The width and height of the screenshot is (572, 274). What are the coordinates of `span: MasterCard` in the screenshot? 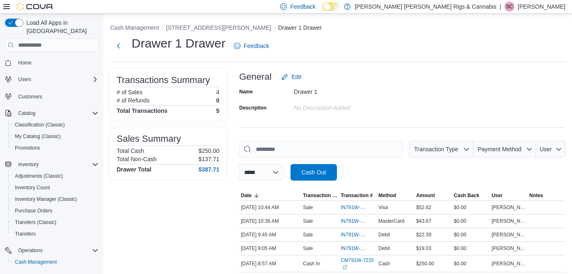 It's located at (391, 221).